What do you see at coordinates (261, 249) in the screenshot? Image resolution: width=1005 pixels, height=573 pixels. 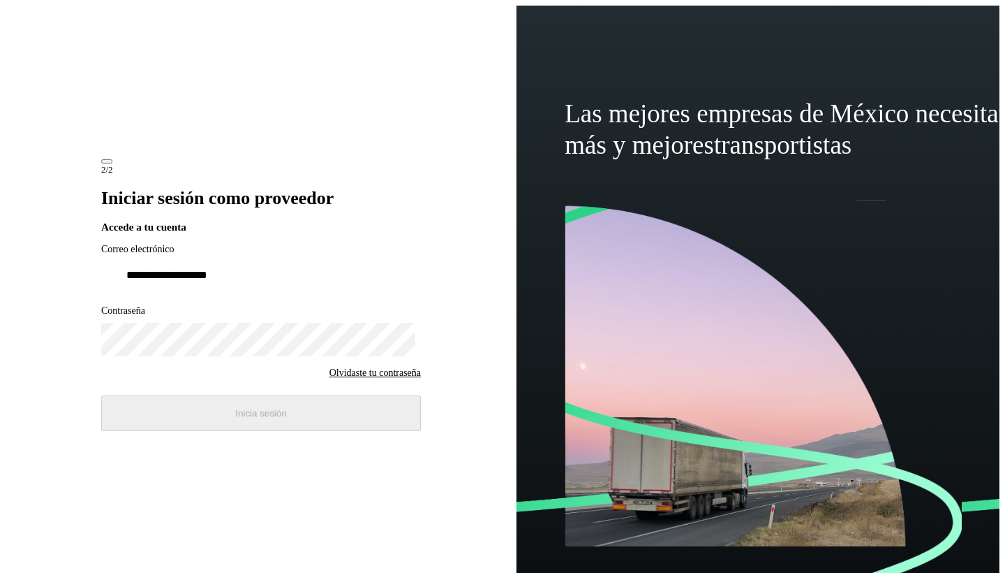 I see `label: Correo electrónico` at bounding box center [261, 249].